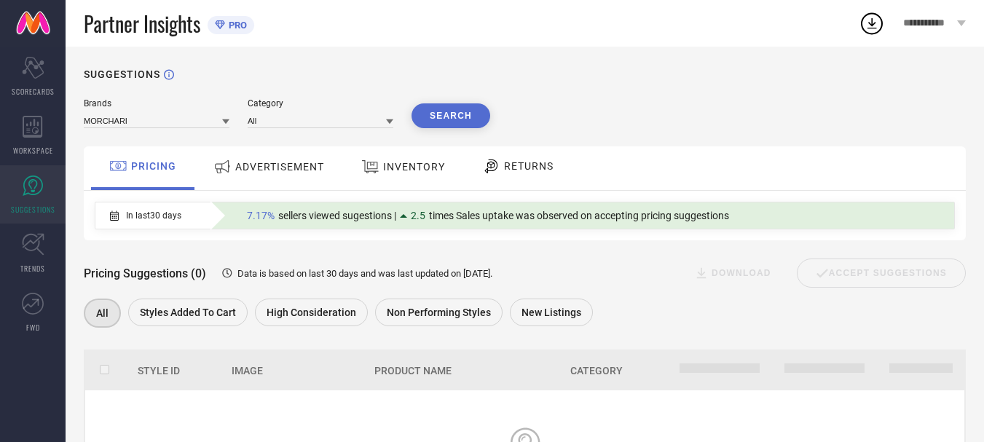  Describe the element at coordinates (122, 74) in the screenshot. I see `h1: SUGGESTIONS` at that location.